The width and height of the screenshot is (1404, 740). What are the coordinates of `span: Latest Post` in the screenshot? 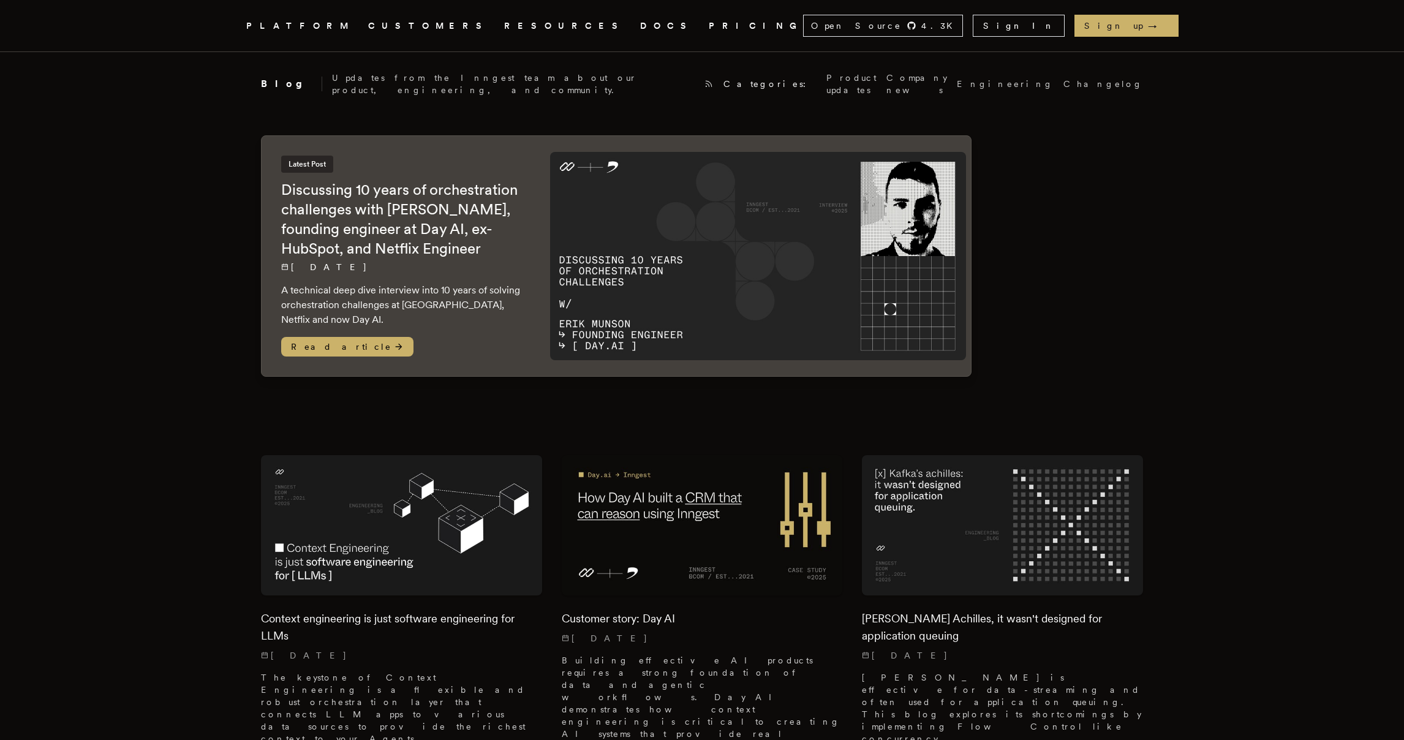 It's located at (307, 164).